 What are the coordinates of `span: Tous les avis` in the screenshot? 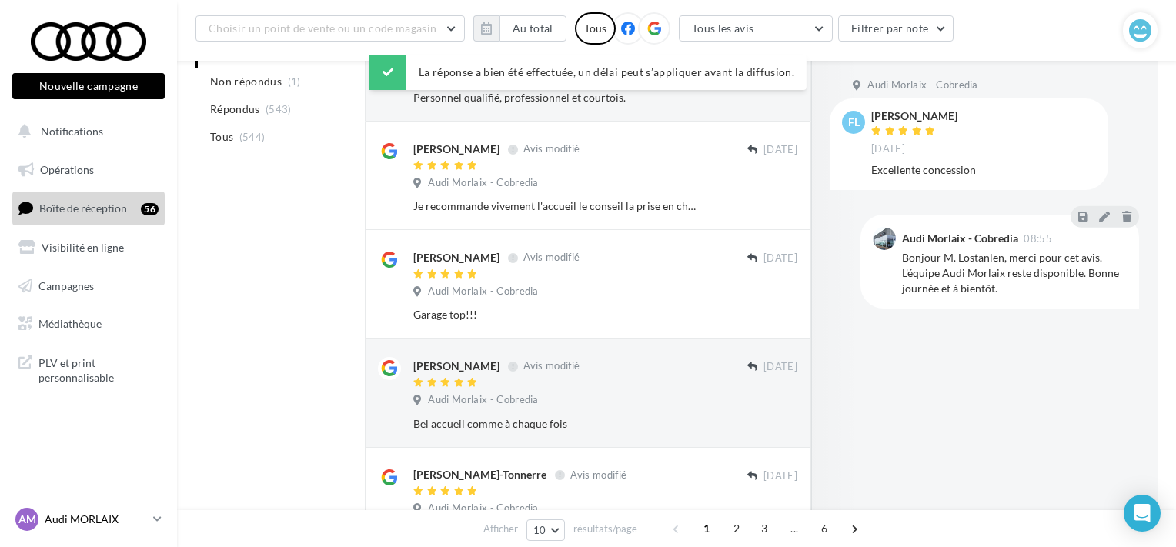 It's located at (723, 28).